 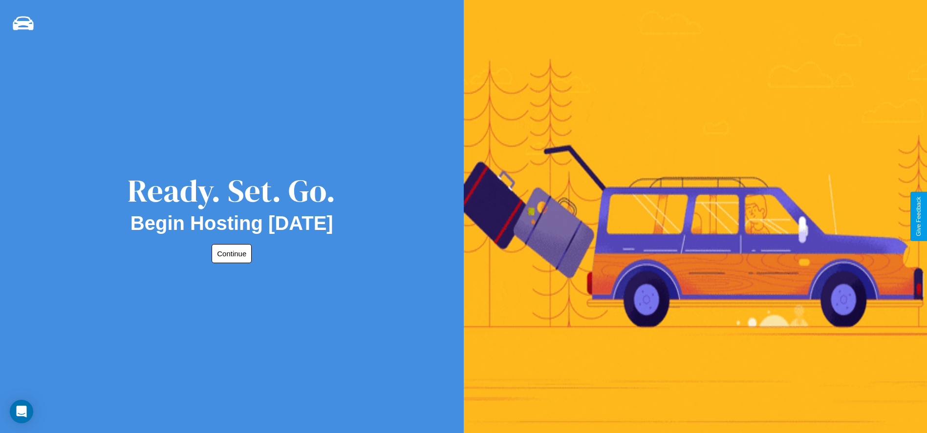 What do you see at coordinates (232, 191) in the screenshot?
I see `div: Ready. Set. Go.` at bounding box center [232, 191].